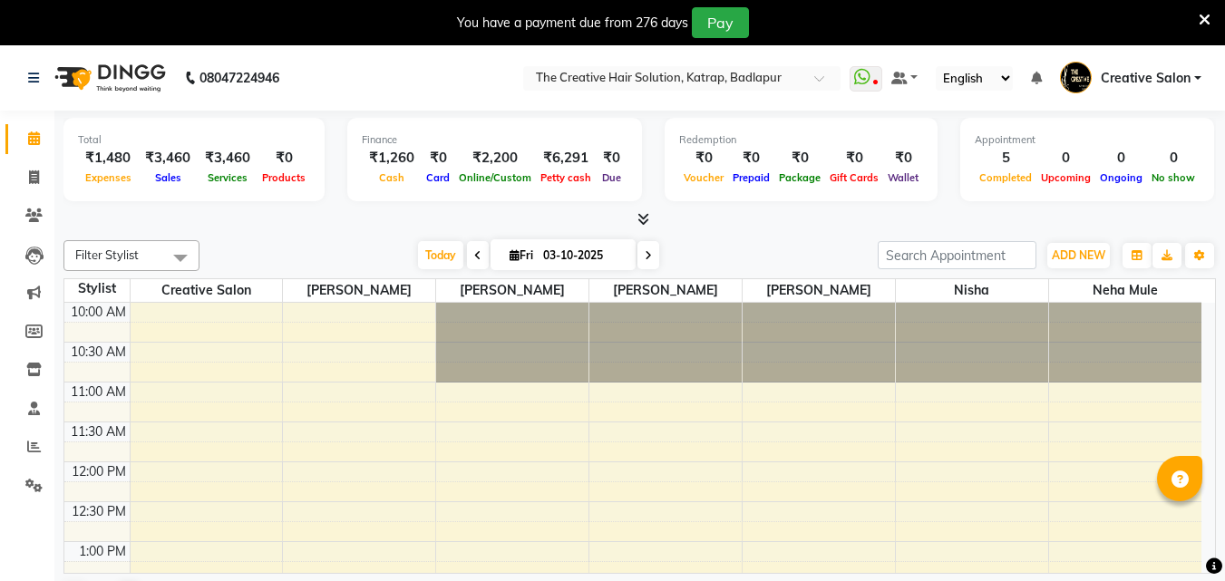  Describe the element at coordinates (854, 178) in the screenshot. I see `span: Gift Cards` at that location.